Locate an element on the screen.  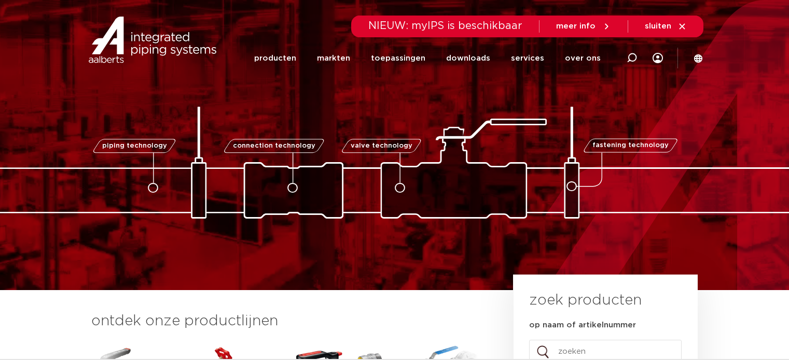
a: toepassingen is located at coordinates (398, 58).